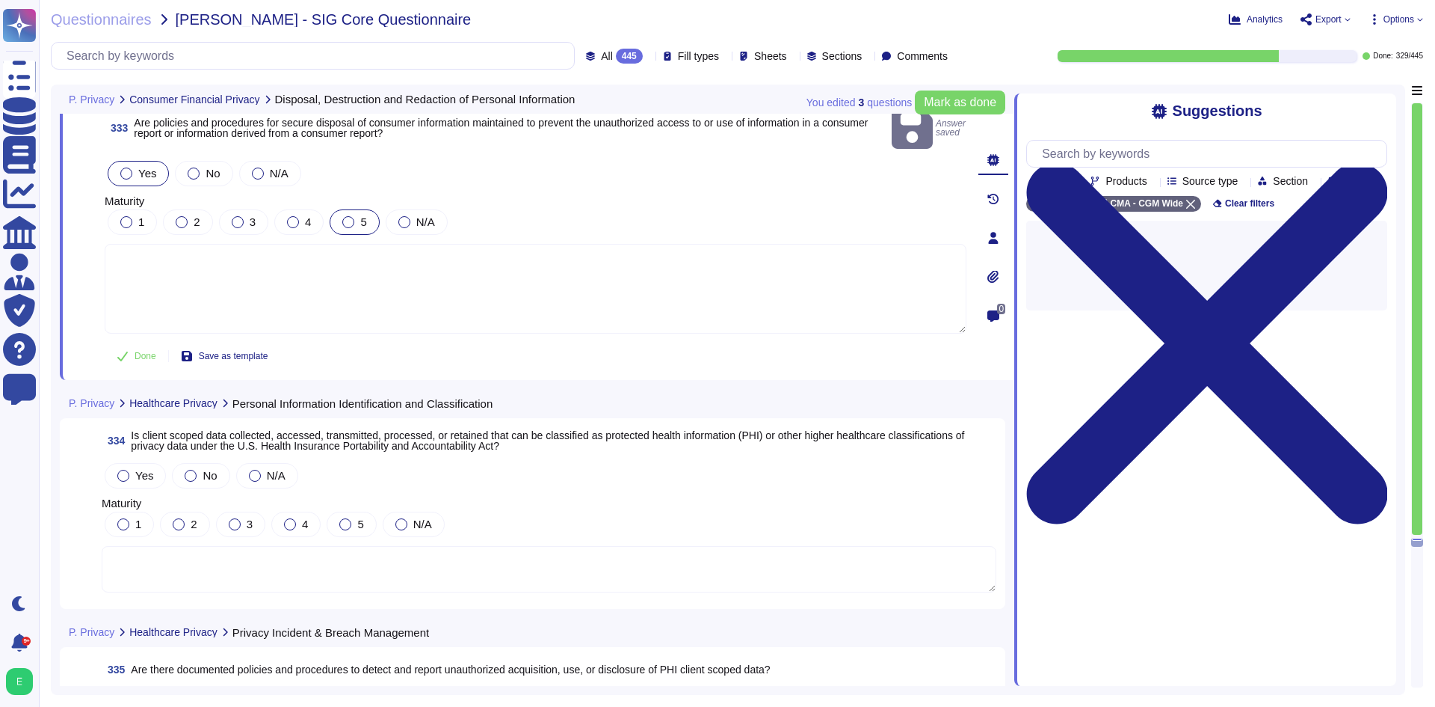  I want to click on span: Sheets, so click(771, 56).